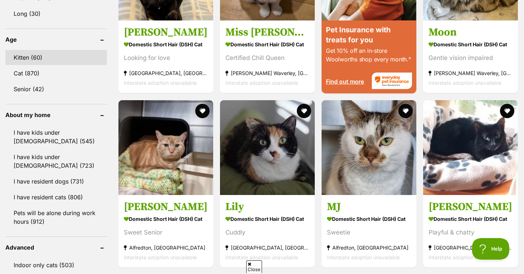  What do you see at coordinates (267, 232) in the screenshot?
I see `div: Cuddly` at bounding box center [267, 232].